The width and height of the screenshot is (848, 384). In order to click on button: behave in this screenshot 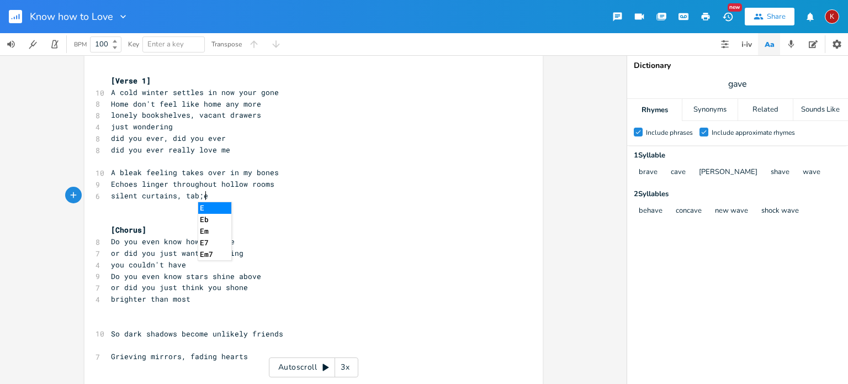, I will do `click(651, 211)`.